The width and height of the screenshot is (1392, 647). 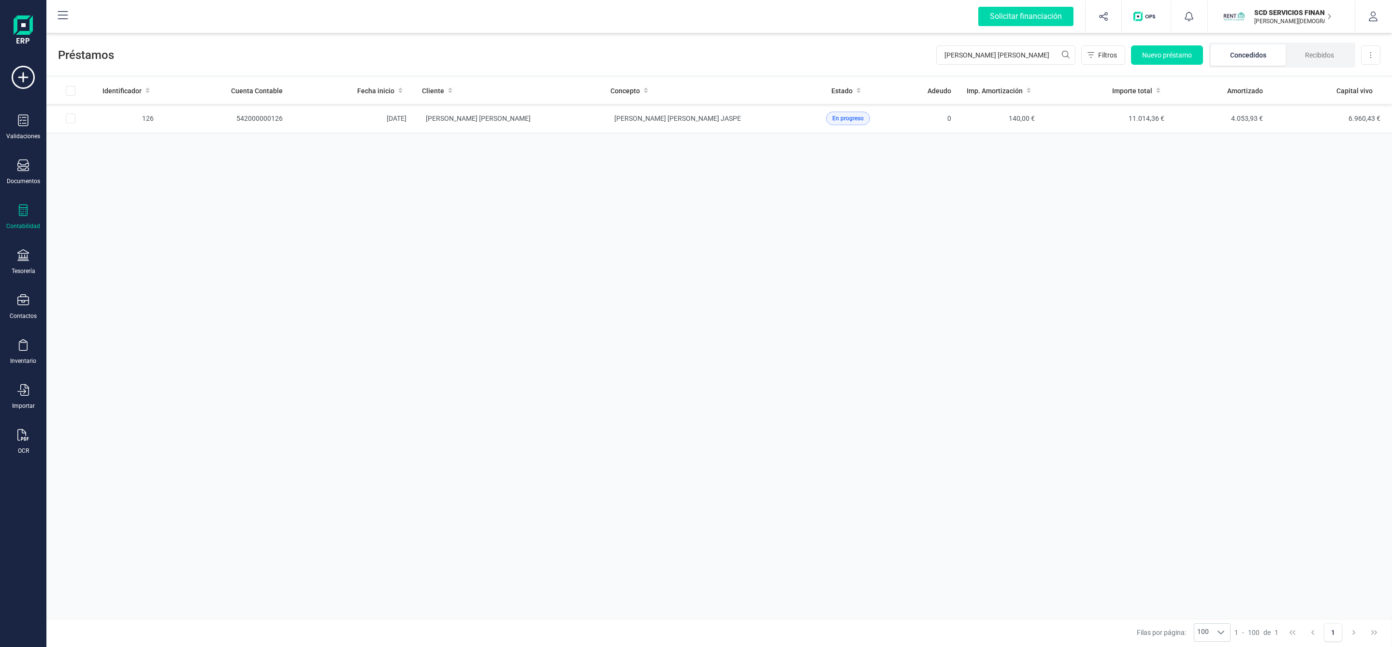 What do you see at coordinates (1293, 13) in the screenshot?
I see `p: SCD SERVICIOS FINANCIEROS SL` at bounding box center [1293, 13].